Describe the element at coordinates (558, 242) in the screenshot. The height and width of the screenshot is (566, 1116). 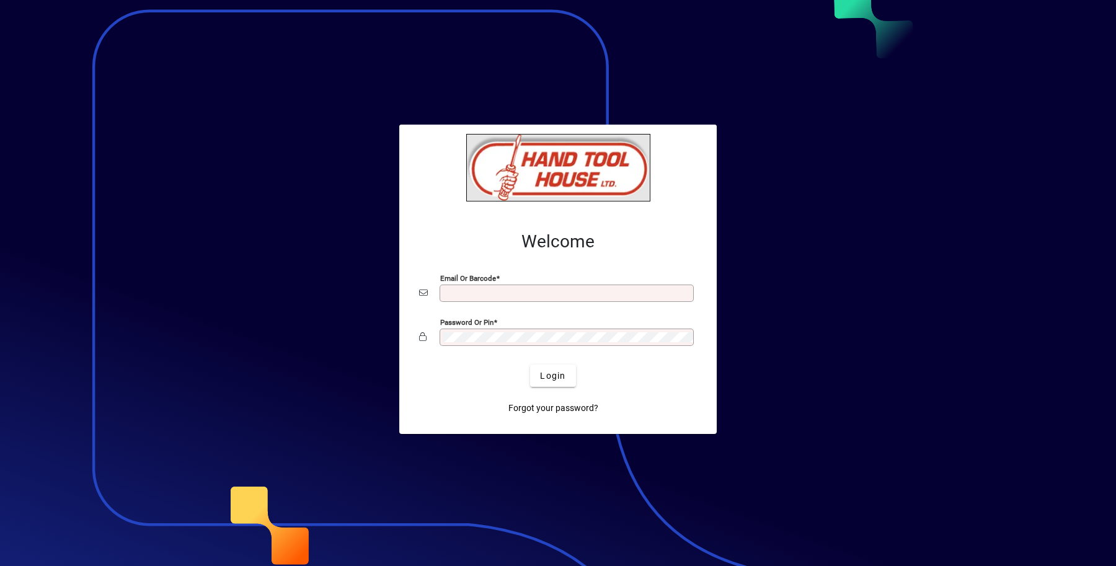
I see `h2: Welcome` at that location.